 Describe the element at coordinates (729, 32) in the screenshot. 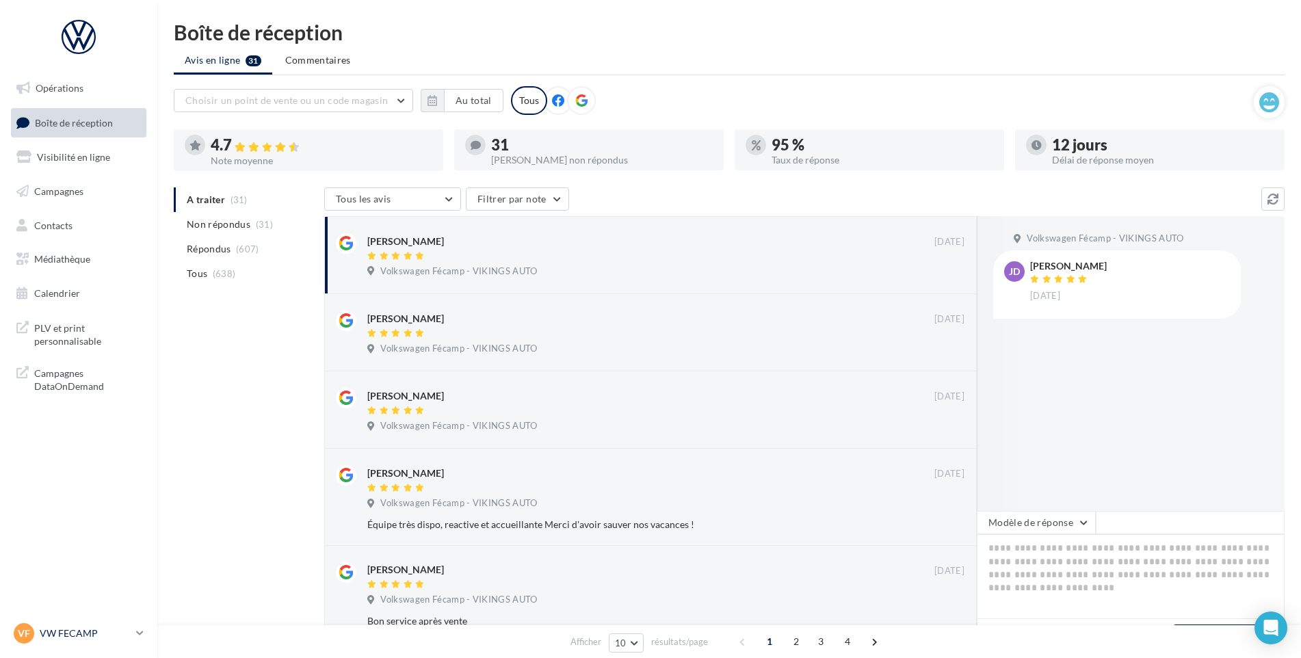

I see `div: Boîte de réception` at that location.